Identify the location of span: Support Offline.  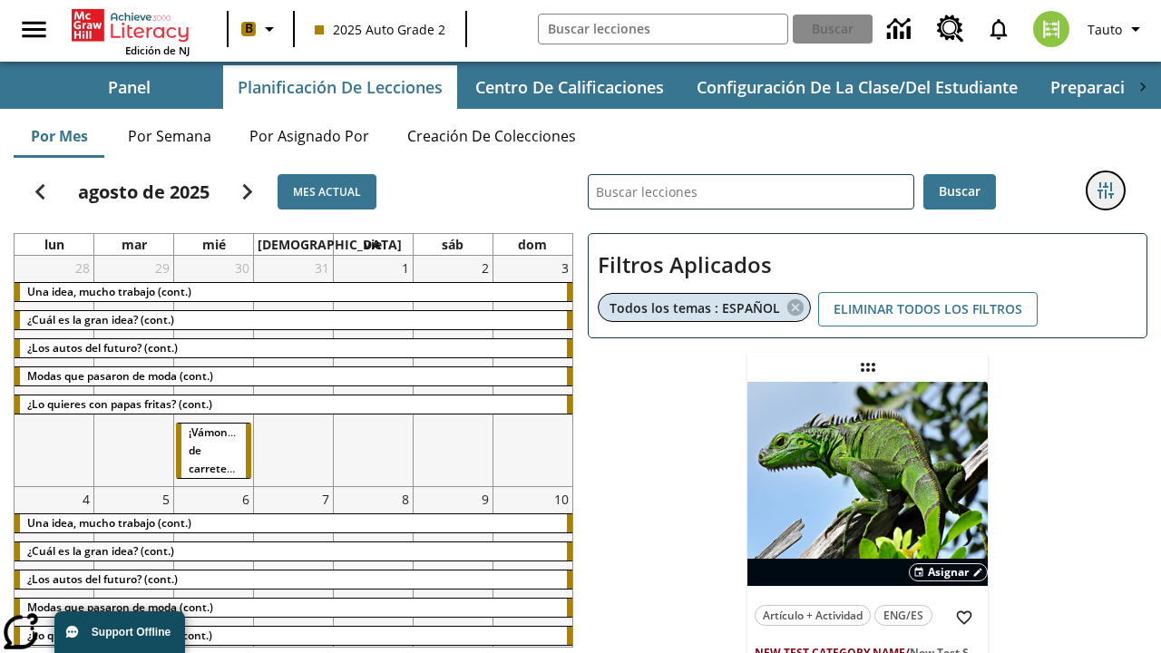
(131, 632).